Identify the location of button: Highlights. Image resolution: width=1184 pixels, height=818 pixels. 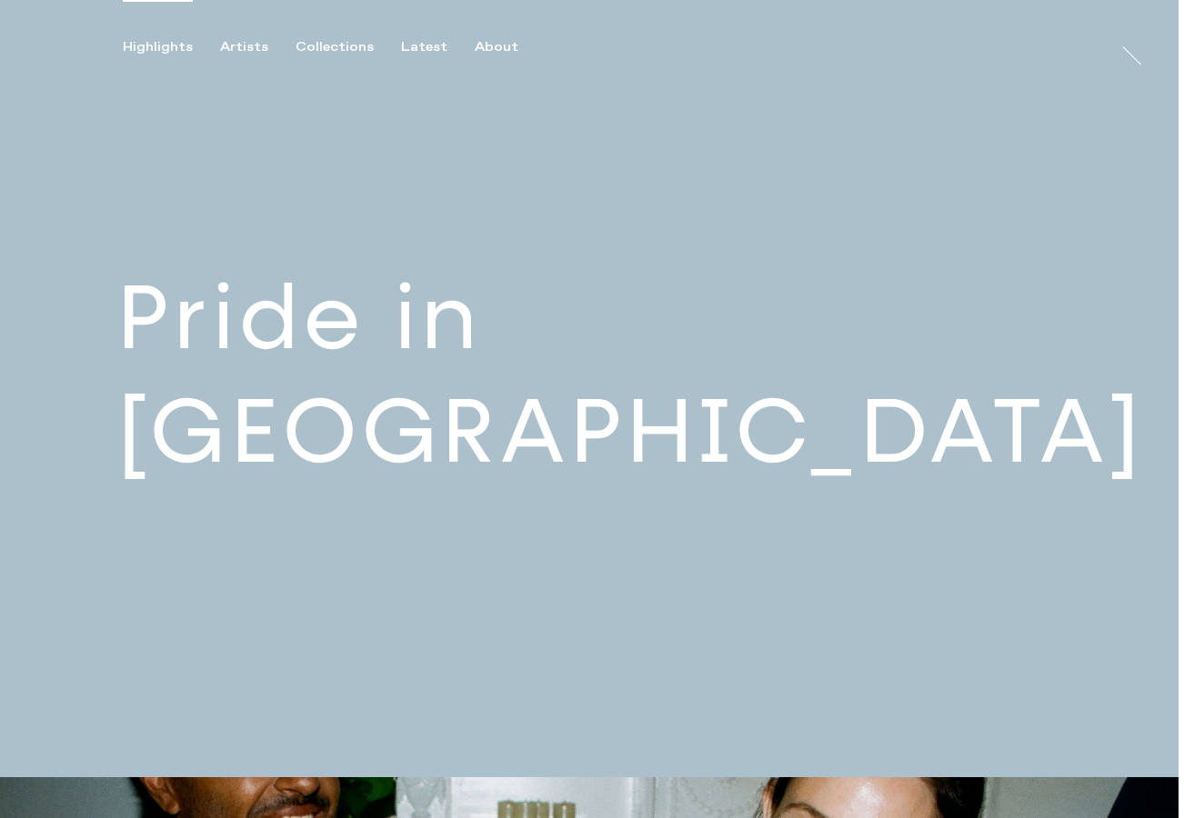
(171, 47).